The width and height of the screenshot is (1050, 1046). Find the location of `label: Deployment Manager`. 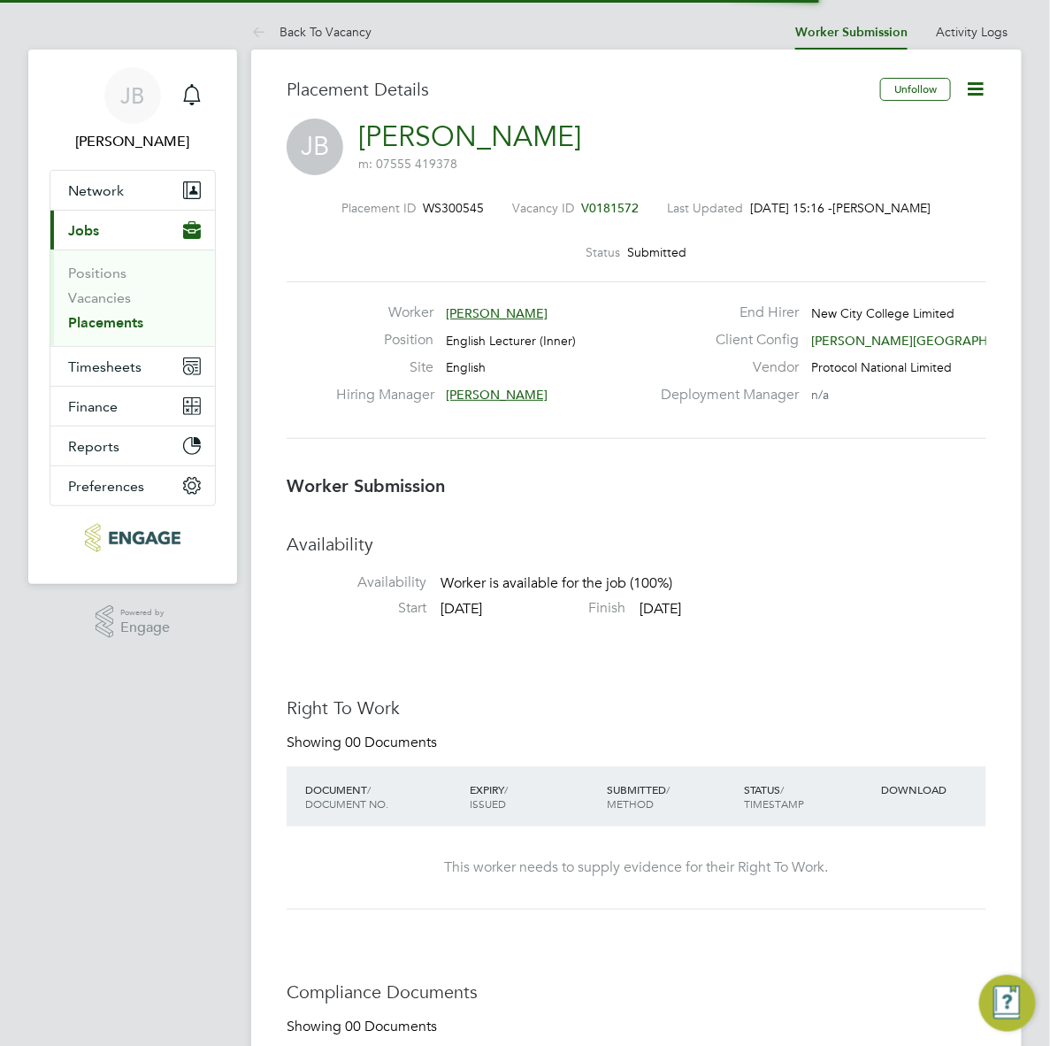

label: Deployment Manager is located at coordinates (726, 395).